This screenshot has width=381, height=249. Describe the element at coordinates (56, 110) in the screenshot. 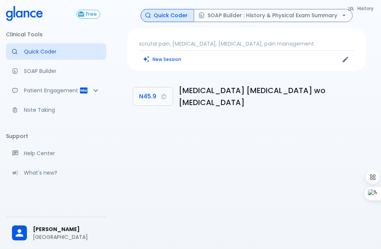

I see `a: Advanced note-taking` at that location.